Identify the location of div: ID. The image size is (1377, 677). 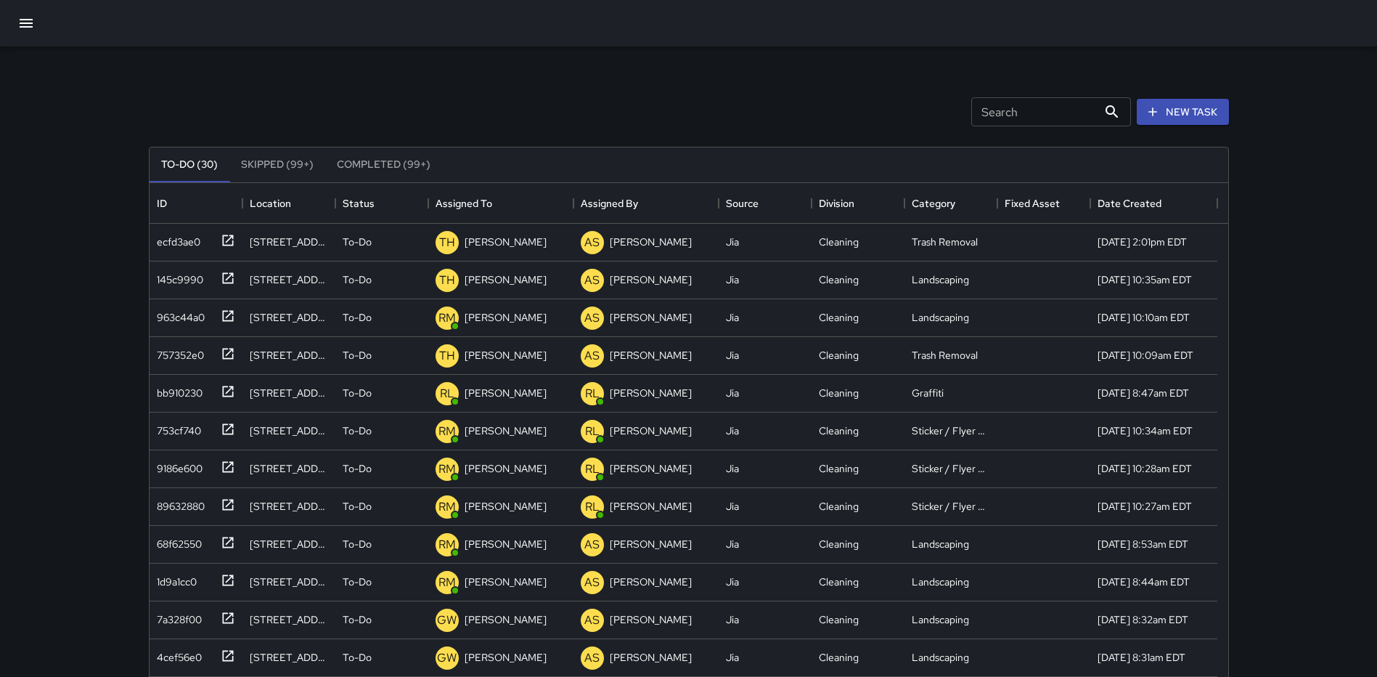
(196, 203).